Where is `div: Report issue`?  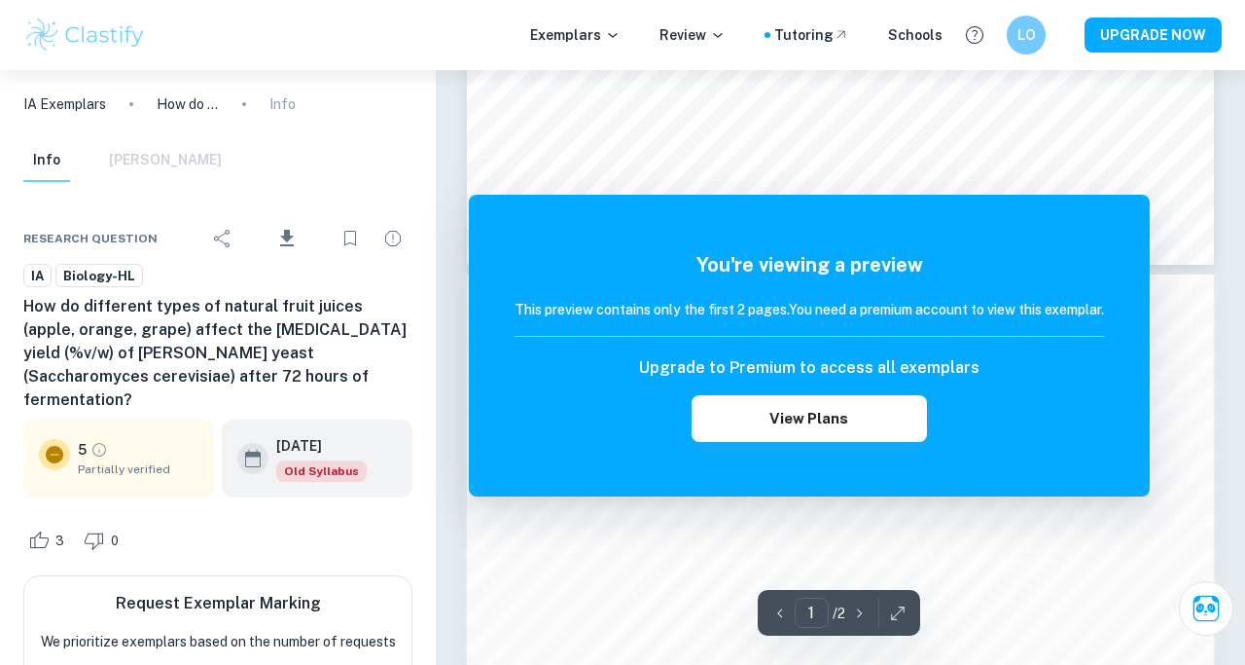
div: Report issue is located at coordinates (393, 238).